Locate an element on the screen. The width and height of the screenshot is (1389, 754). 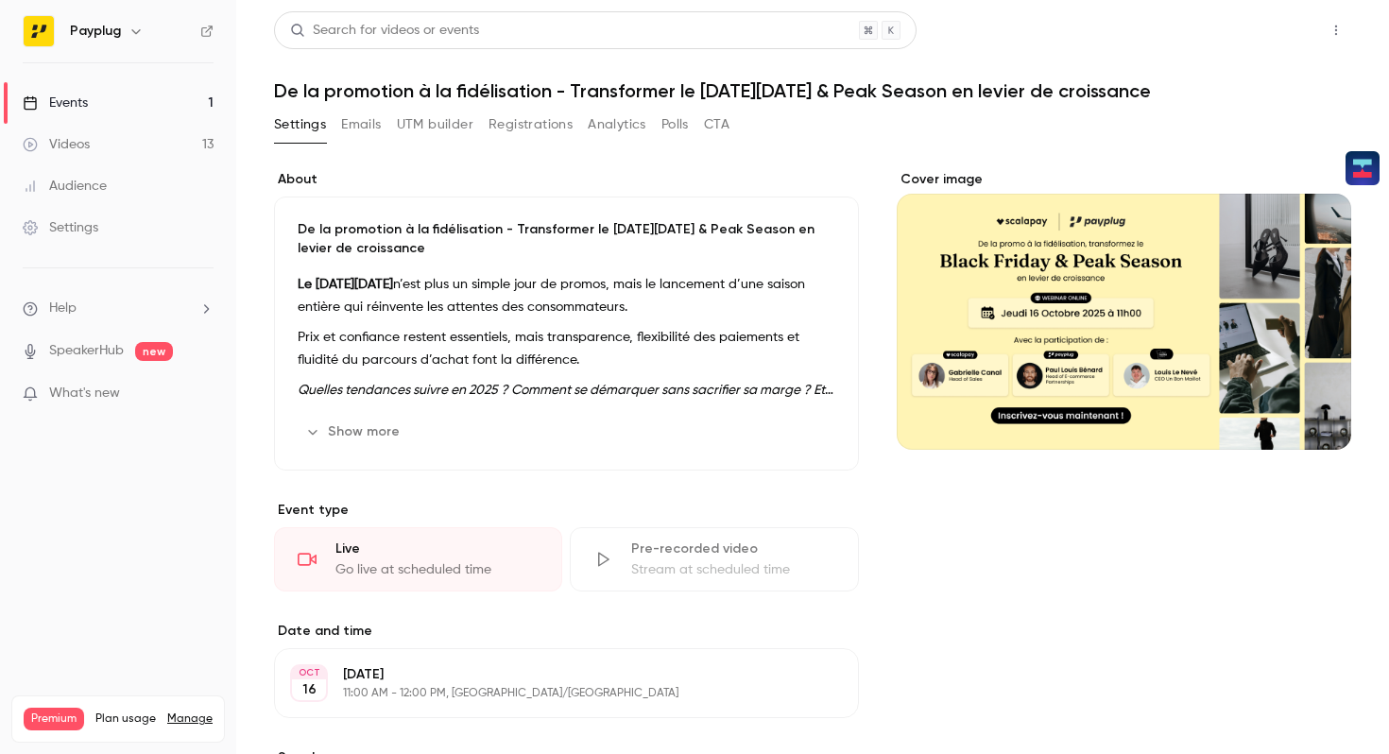
button: Share is located at coordinates (1268, 30).